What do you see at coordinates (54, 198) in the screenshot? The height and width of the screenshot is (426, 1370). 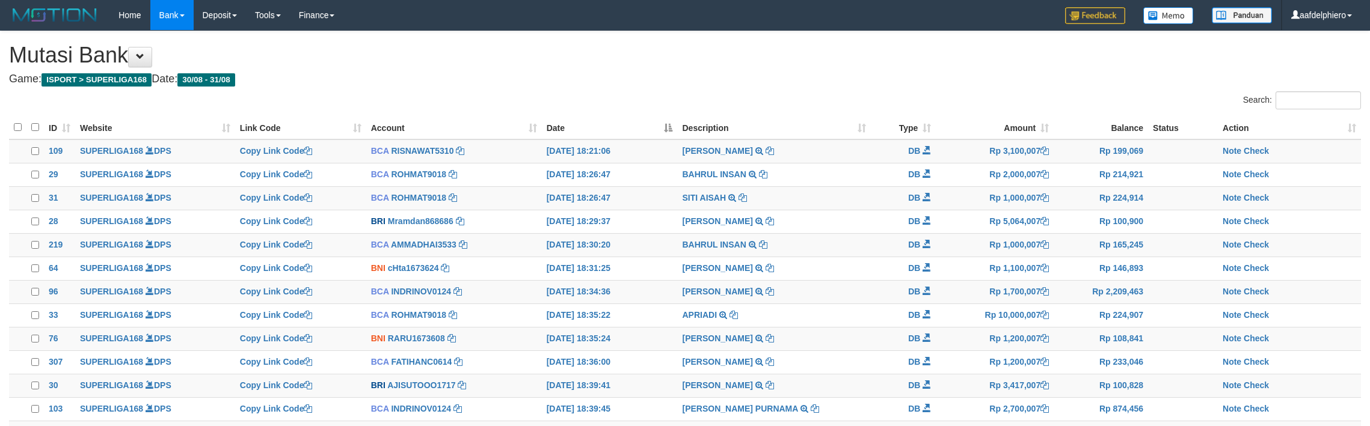 I see `span: 31` at bounding box center [54, 198].